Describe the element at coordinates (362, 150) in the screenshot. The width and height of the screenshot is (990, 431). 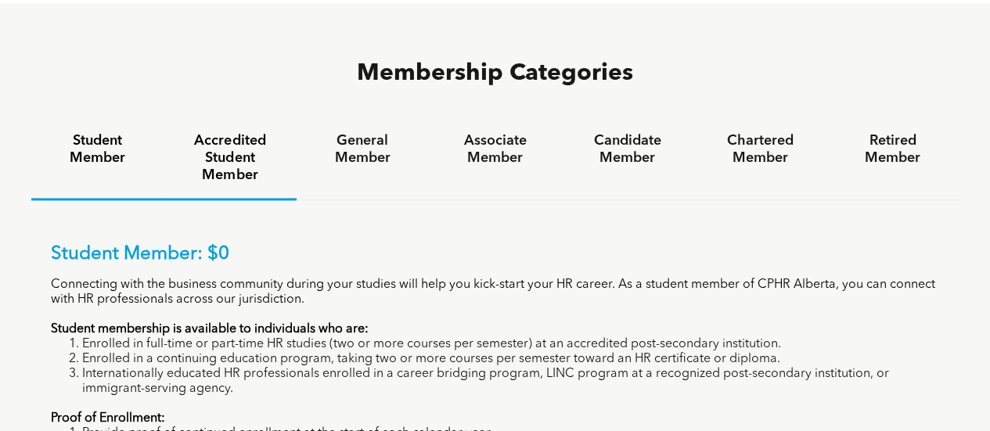
I see `h4: General Member` at that location.